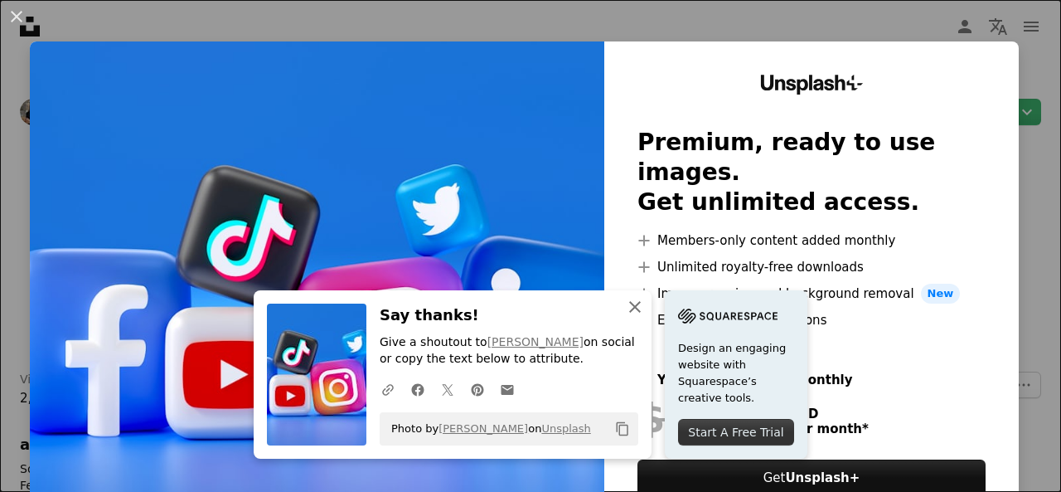 Image resolution: width=1061 pixels, height=492 pixels. I want to click on h2: Premium, ready to use images. Get unlimited access., so click(812, 172).